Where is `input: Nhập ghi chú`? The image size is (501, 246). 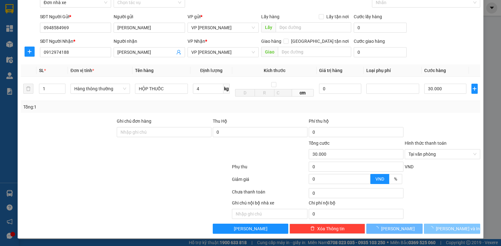
input: Nhập ghi chú is located at coordinates (270, 214).